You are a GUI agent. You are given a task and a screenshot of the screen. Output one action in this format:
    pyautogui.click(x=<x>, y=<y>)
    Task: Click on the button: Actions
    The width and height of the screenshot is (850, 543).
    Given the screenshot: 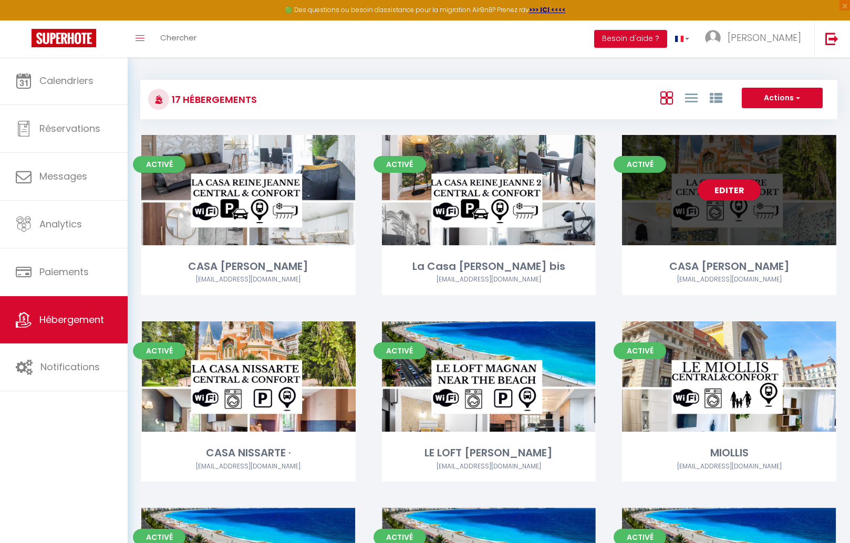 What is the action you would take?
    pyautogui.click(x=782, y=98)
    